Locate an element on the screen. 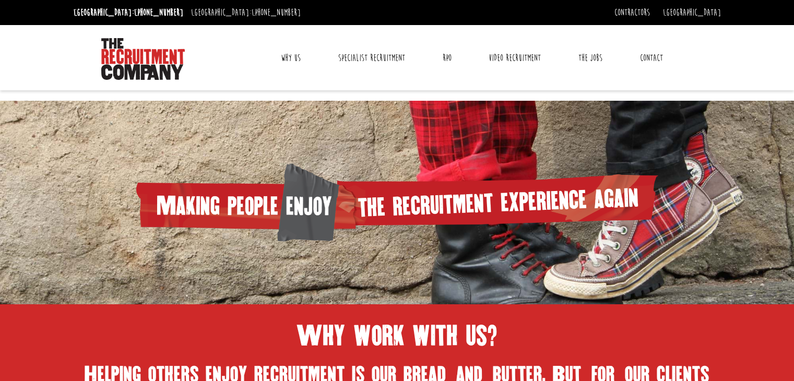  a: RPO is located at coordinates (447, 58).